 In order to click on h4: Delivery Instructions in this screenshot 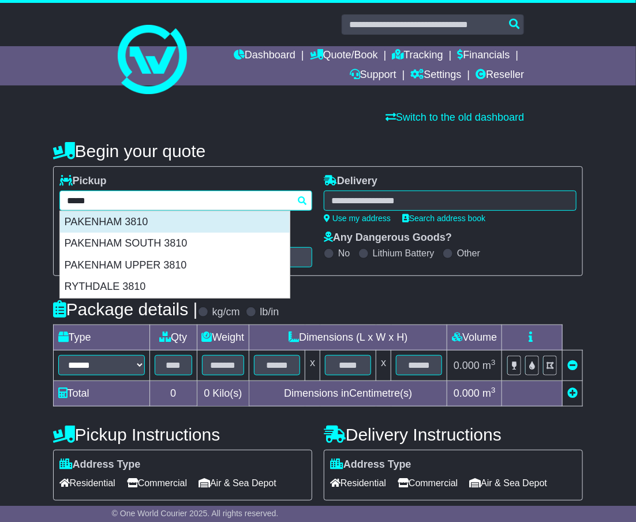, I will do `click(453, 434)`.